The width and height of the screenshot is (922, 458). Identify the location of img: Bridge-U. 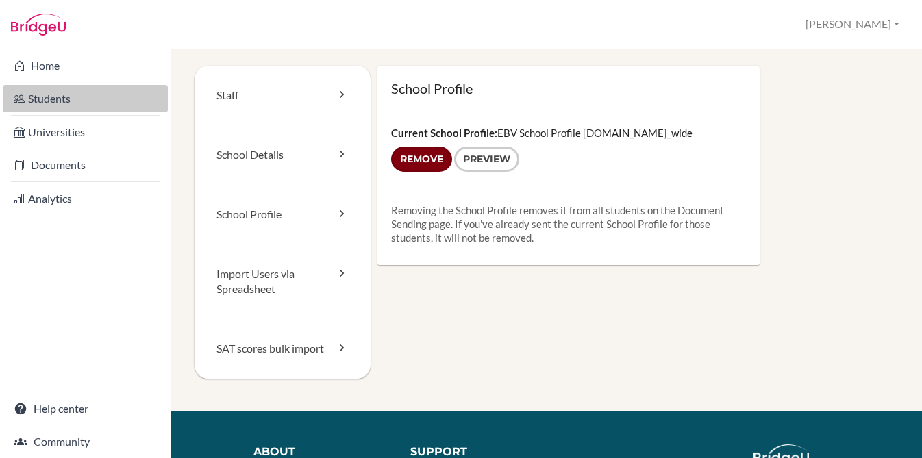
(38, 25).